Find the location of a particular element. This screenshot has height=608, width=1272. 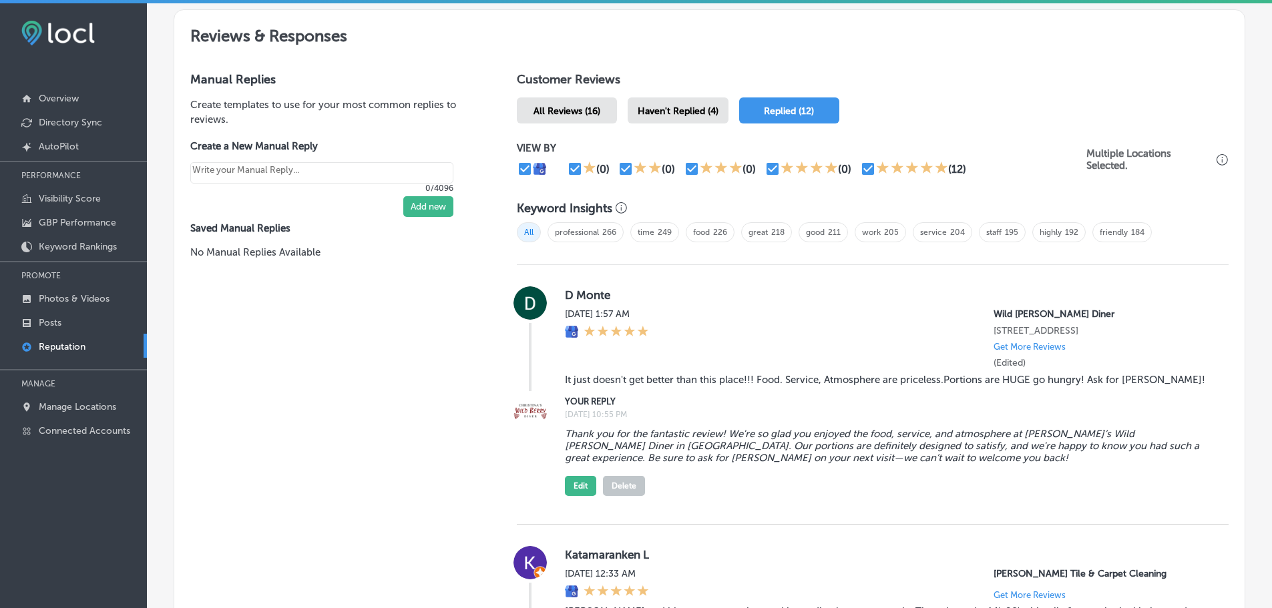

p: 0/4096 is located at coordinates (322, 188).